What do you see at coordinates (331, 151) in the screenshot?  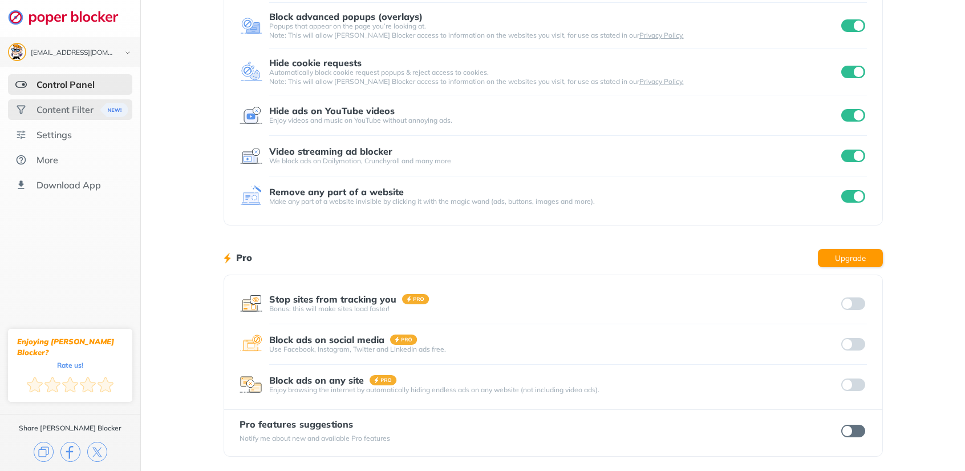 I see `div: Video streaming ad blocker` at bounding box center [331, 151].